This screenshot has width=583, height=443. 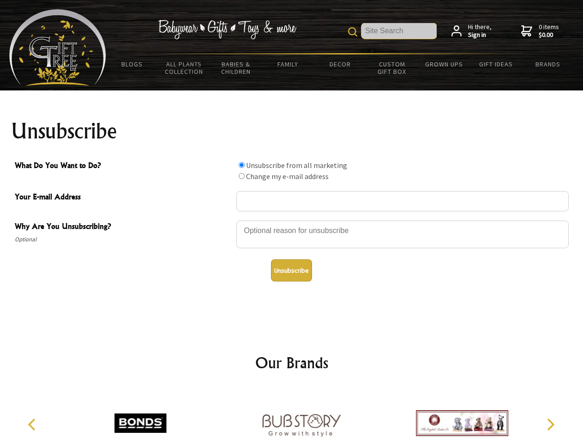 What do you see at coordinates (480, 31) in the screenshot?
I see `span: Hi there,` at bounding box center [480, 31].